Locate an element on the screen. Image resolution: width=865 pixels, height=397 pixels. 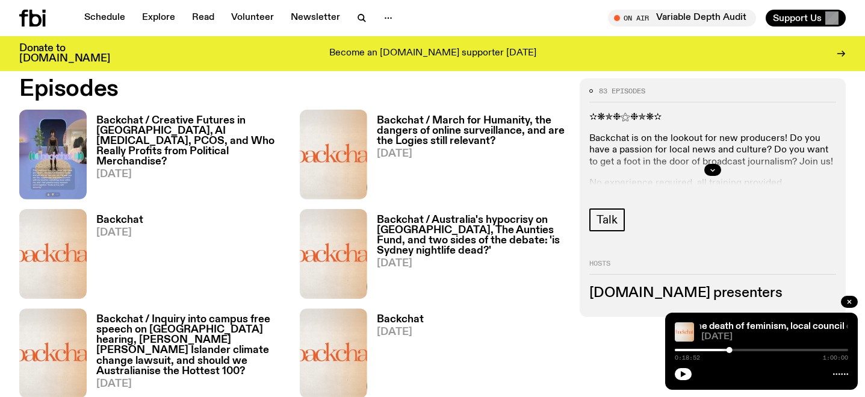
p: Backchat is on the lookout for new producers! Do you have a passion for local news and culture? D... is located at coordinates (713, 151).